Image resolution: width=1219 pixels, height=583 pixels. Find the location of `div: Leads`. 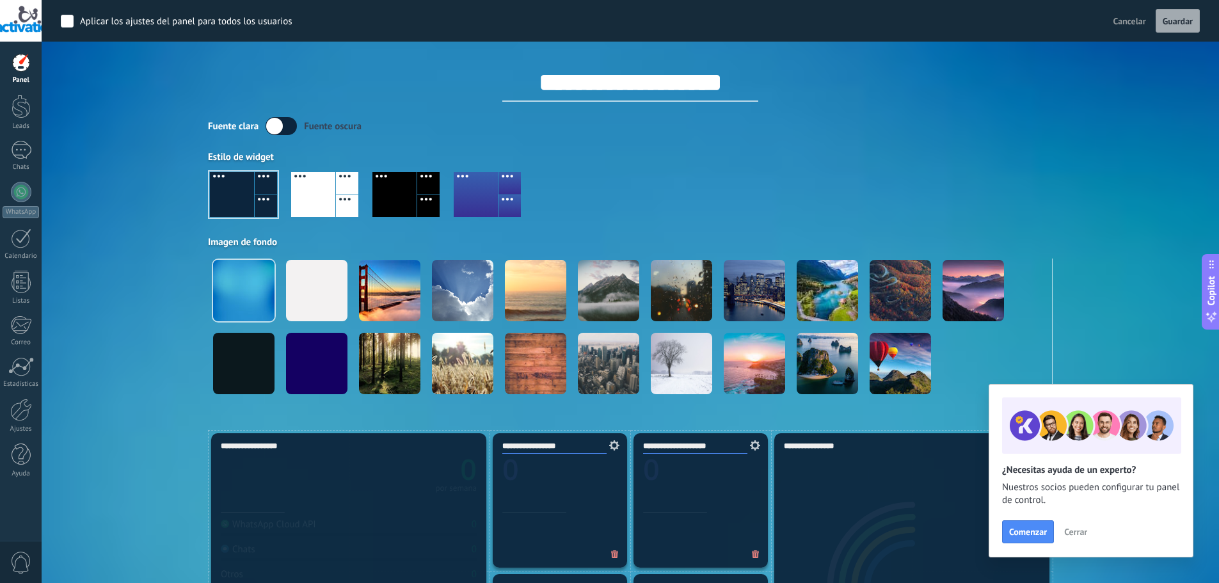

div: Leads is located at coordinates (21, 126).